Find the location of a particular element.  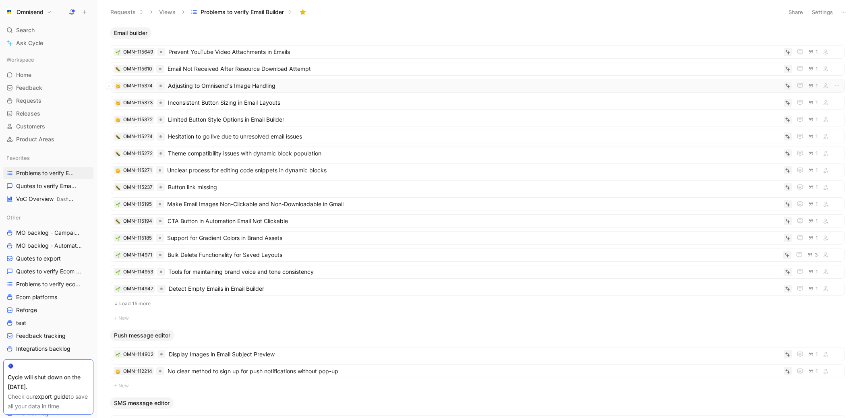

span: Email builder is located at coordinates (130, 33).